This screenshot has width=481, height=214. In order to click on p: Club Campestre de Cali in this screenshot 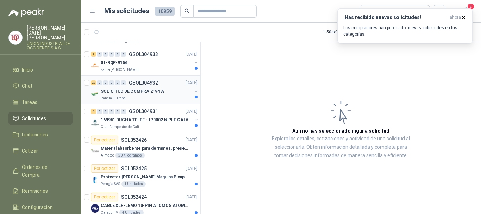, I will do `click(120, 127)`.